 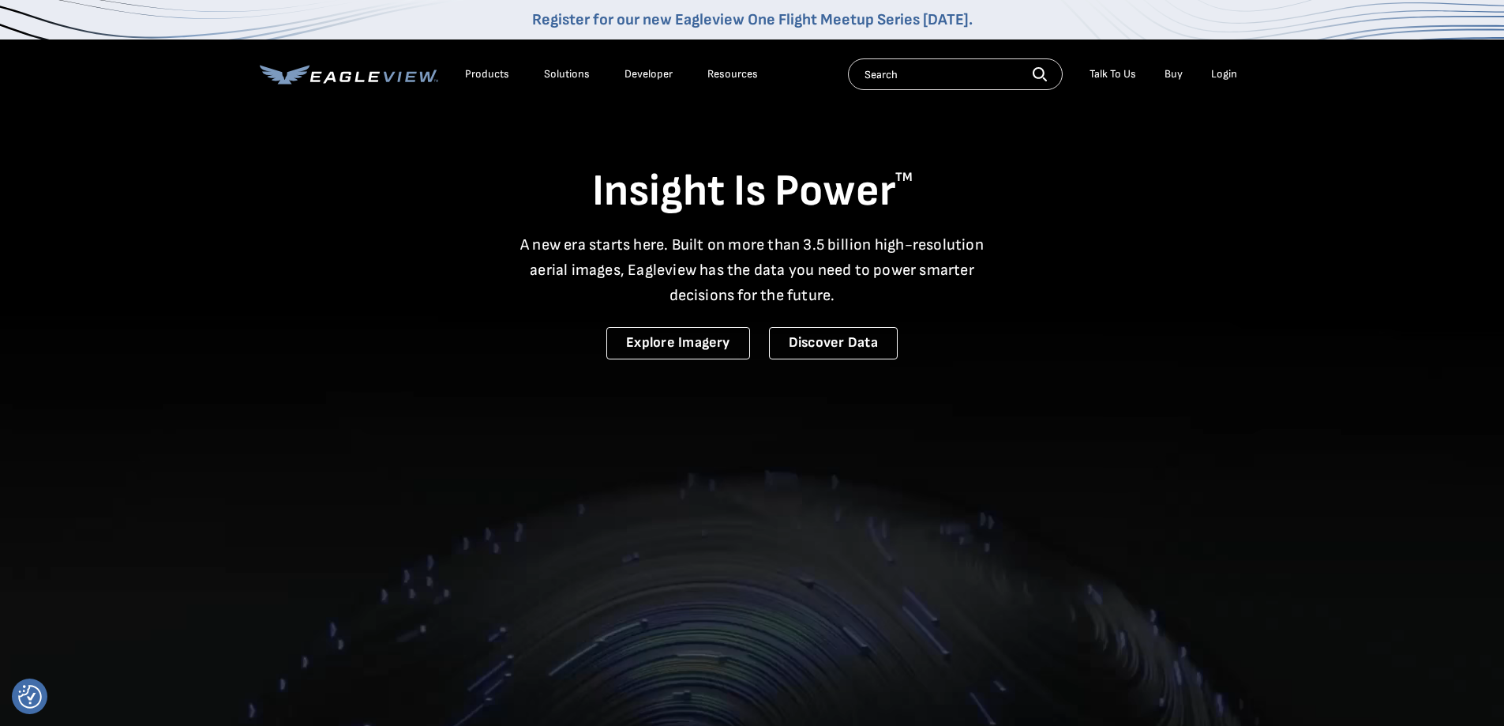 What do you see at coordinates (30, 696) in the screenshot?
I see `button: Consent Preferences` at bounding box center [30, 696].